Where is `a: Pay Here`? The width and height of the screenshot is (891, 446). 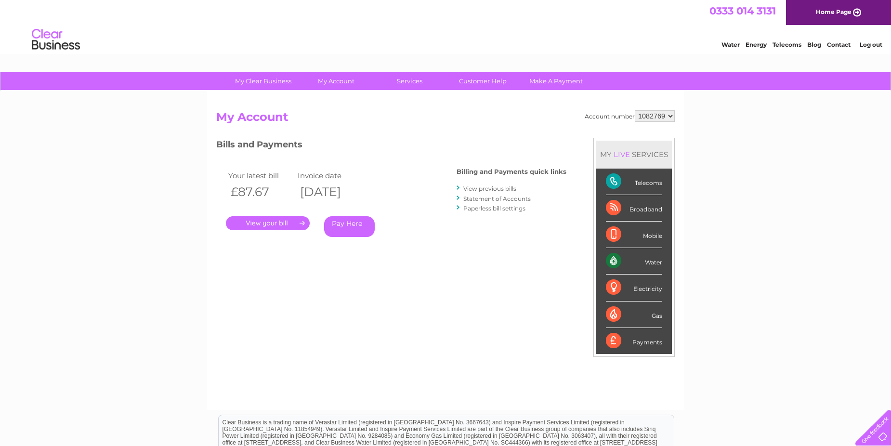 a: Pay Here is located at coordinates (349, 226).